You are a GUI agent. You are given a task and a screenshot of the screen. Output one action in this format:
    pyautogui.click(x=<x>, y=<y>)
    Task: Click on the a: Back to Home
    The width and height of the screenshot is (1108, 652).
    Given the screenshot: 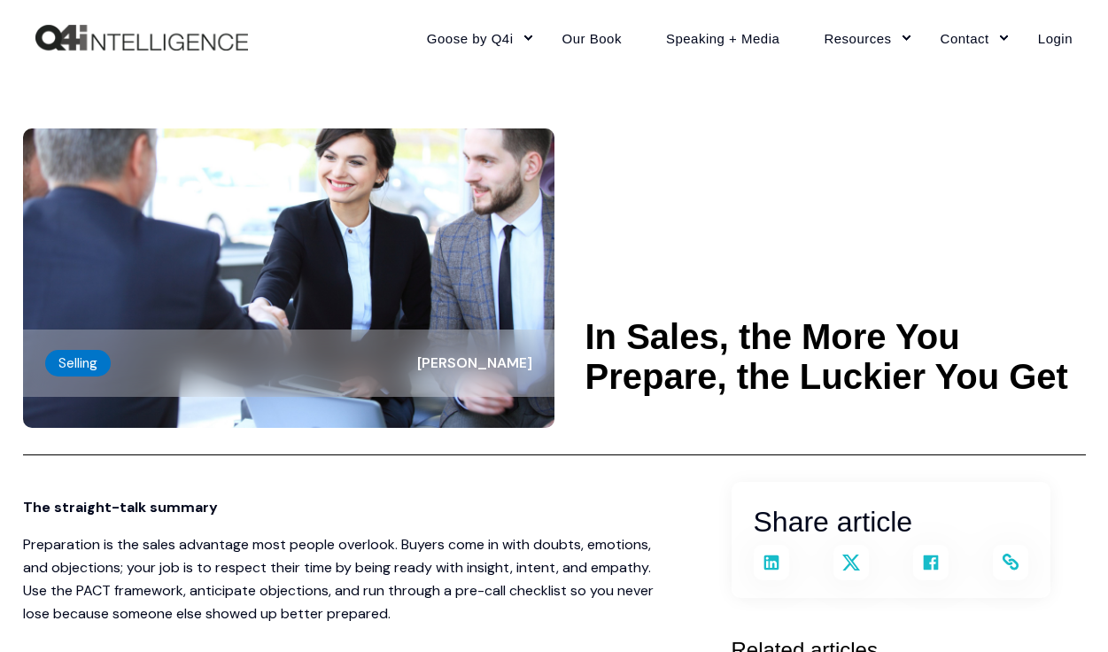 What is the action you would take?
    pyautogui.click(x=142, y=38)
    